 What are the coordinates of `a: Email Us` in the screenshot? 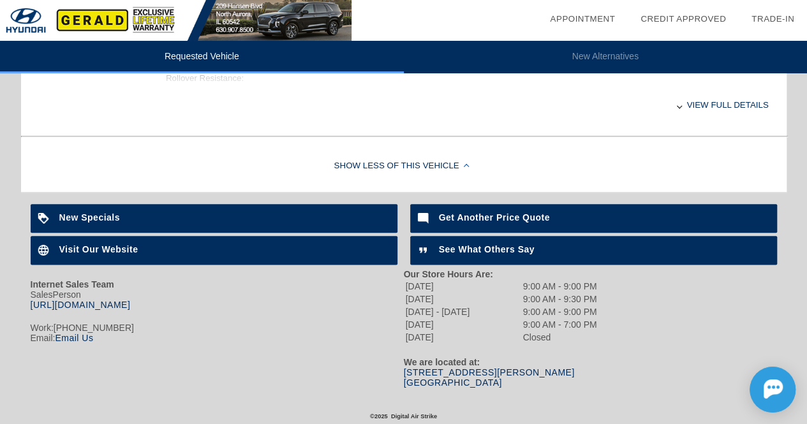 It's located at (74, 338).